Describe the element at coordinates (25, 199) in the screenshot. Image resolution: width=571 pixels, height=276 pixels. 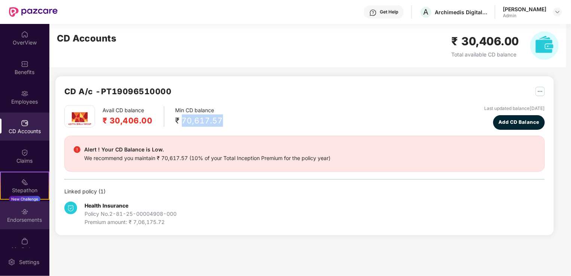
I see `div: New Challenge` at that location.